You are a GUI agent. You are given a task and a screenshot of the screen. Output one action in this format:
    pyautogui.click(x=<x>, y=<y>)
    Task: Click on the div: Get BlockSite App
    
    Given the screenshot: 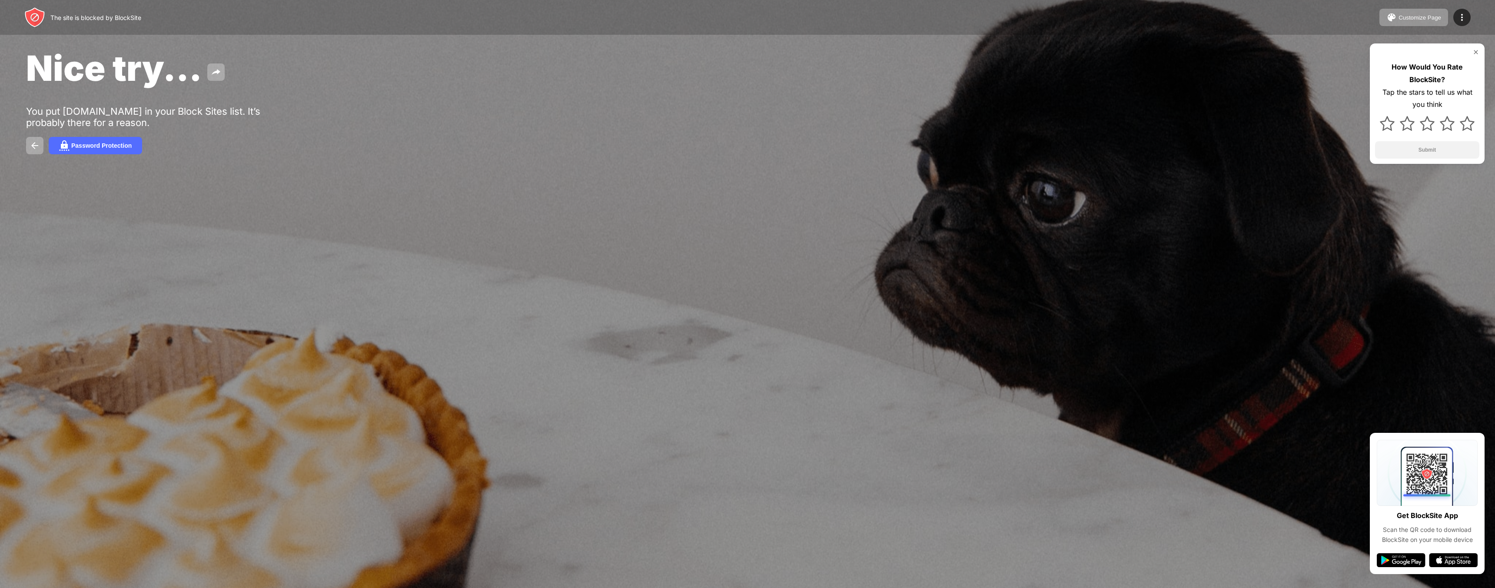 What is the action you would take?
    pyautogui.click(x=1427, y=515)
    